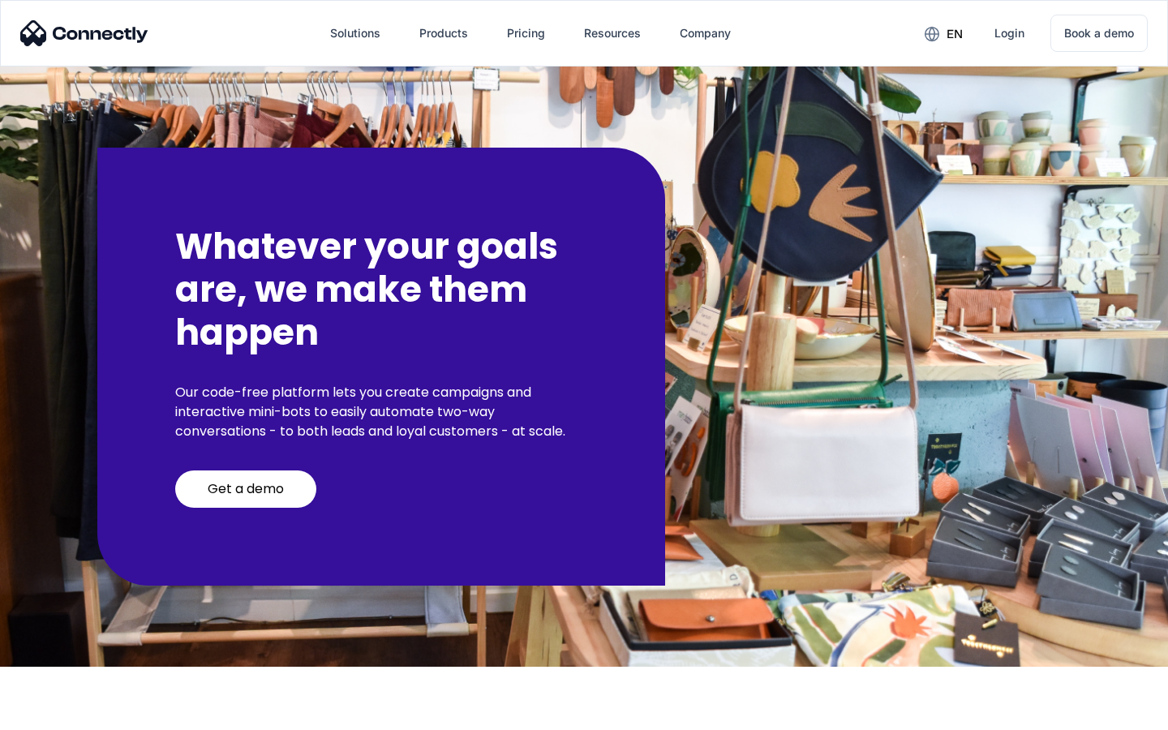 The image size is (1168, 730). What do you see at coordinates (246, 489) in the screenshot?
I see `div: Get a demo` at bounding box center [246, 489].